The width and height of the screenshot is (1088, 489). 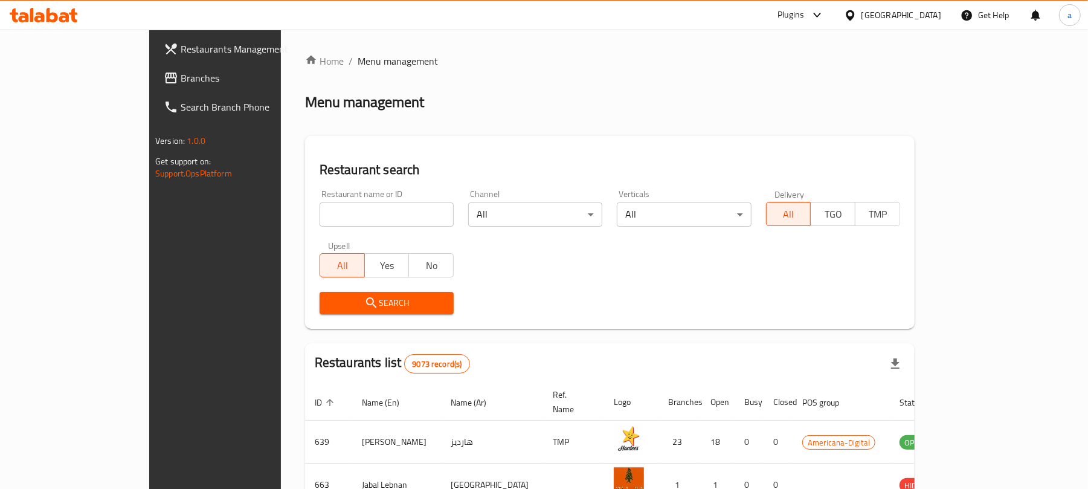 What do you see at coordinates (631, 402) in the screenshot?
I see `th: Logo` at bounding box center [631, 402].